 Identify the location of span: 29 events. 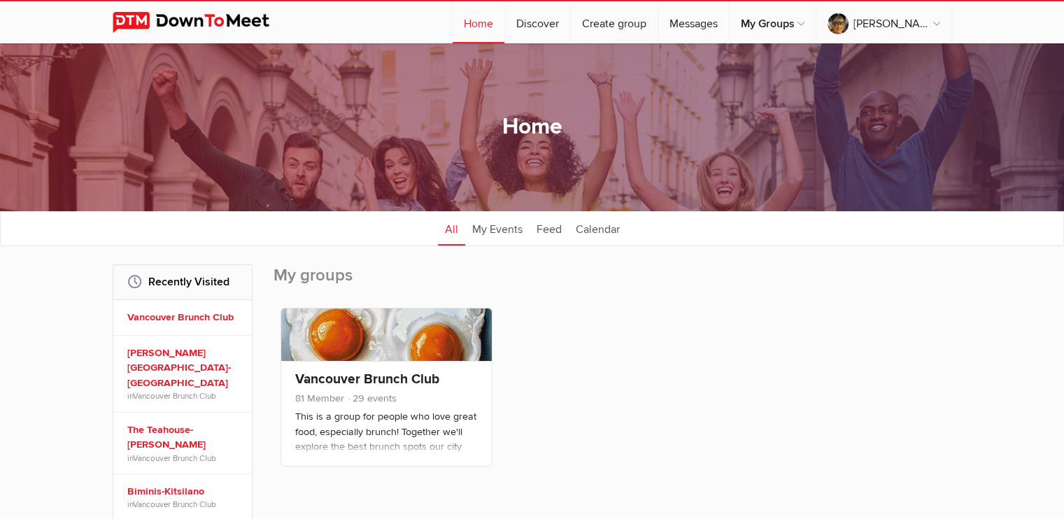
(372, 398).